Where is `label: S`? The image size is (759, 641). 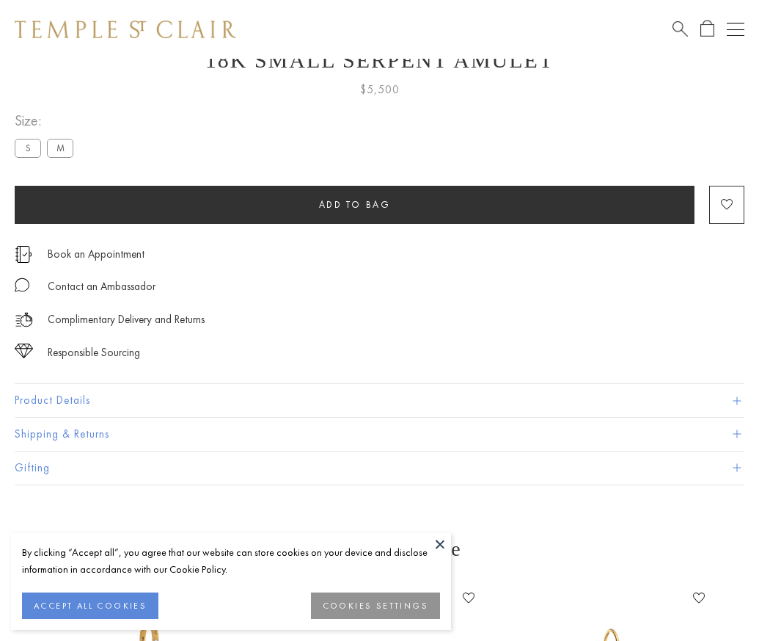
label: S is located at coordinates (28, 147).